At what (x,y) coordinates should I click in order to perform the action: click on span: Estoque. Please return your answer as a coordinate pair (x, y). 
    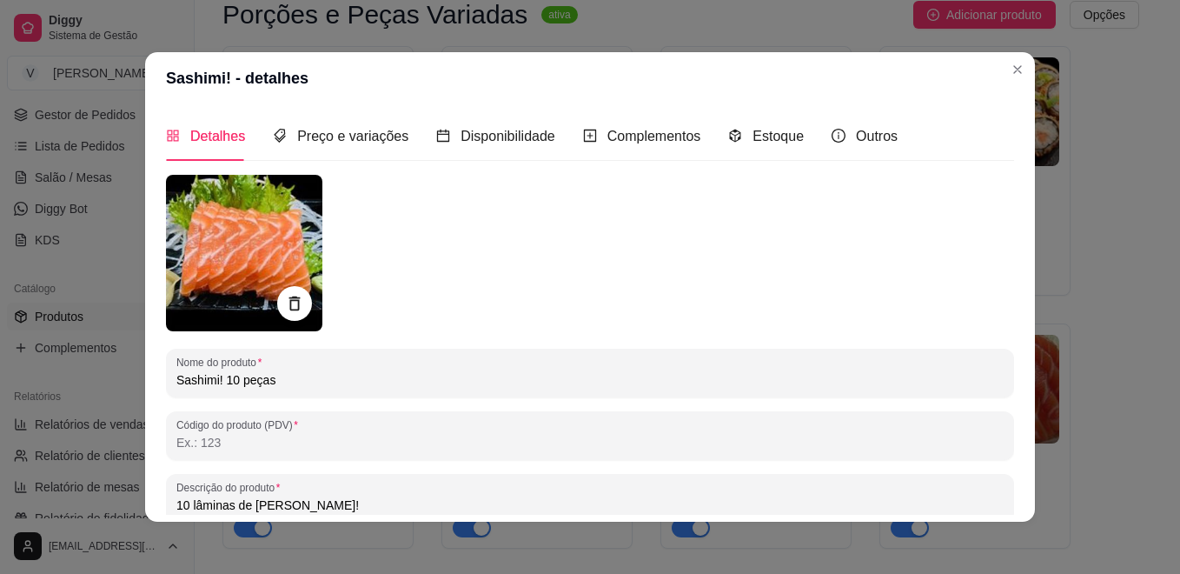
    Looking at the image, I should click on (778, 136).